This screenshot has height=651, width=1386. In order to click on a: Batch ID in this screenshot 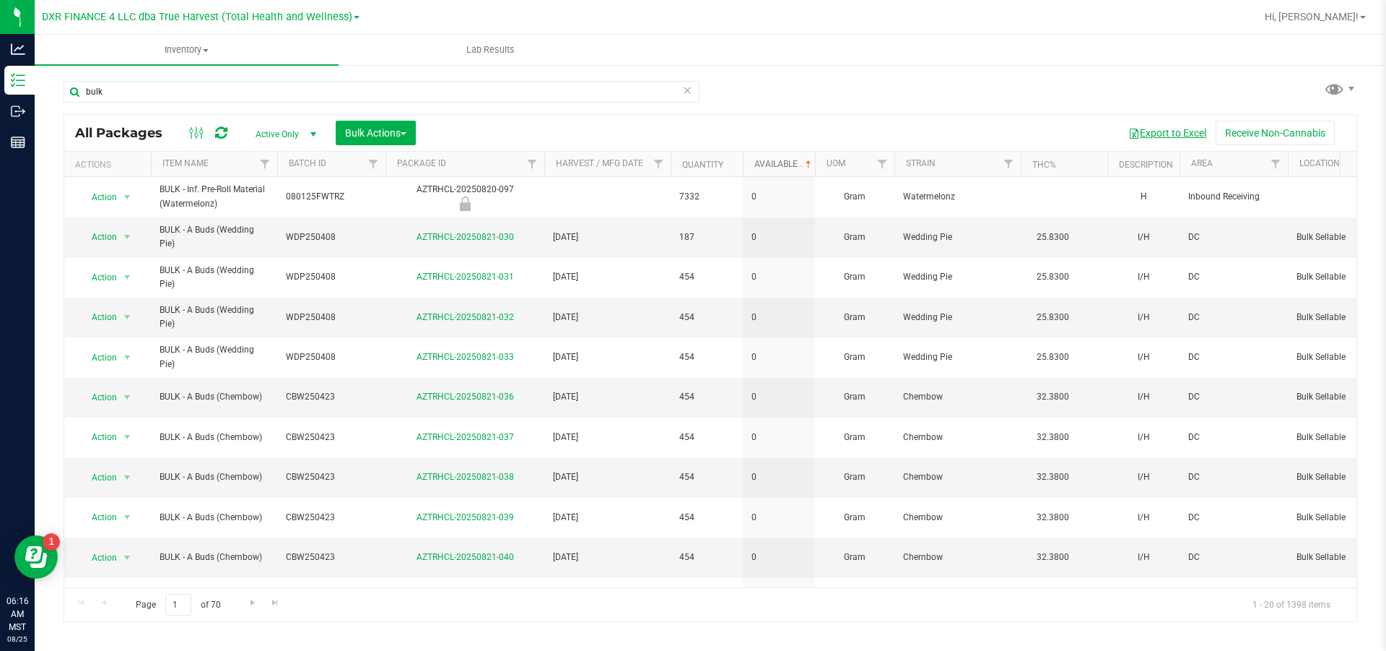, I will do `click(308, 163)`.